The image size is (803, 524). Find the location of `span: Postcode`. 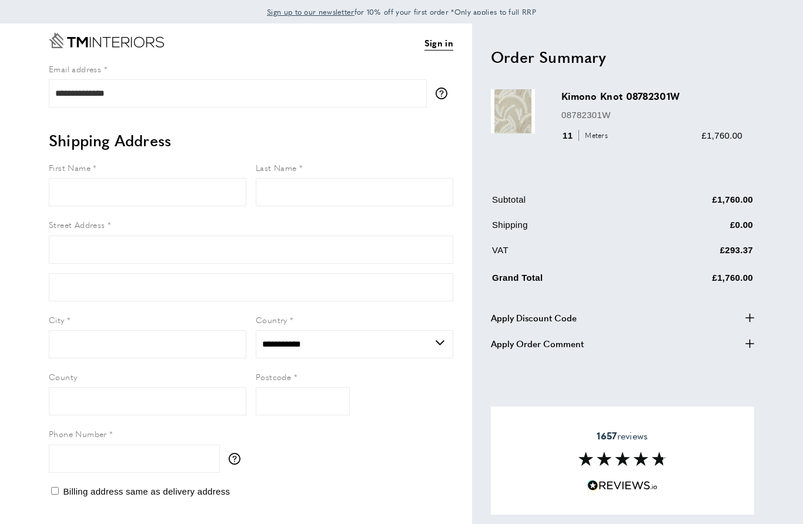

span: Postcode is located at coordinates (273, 377).